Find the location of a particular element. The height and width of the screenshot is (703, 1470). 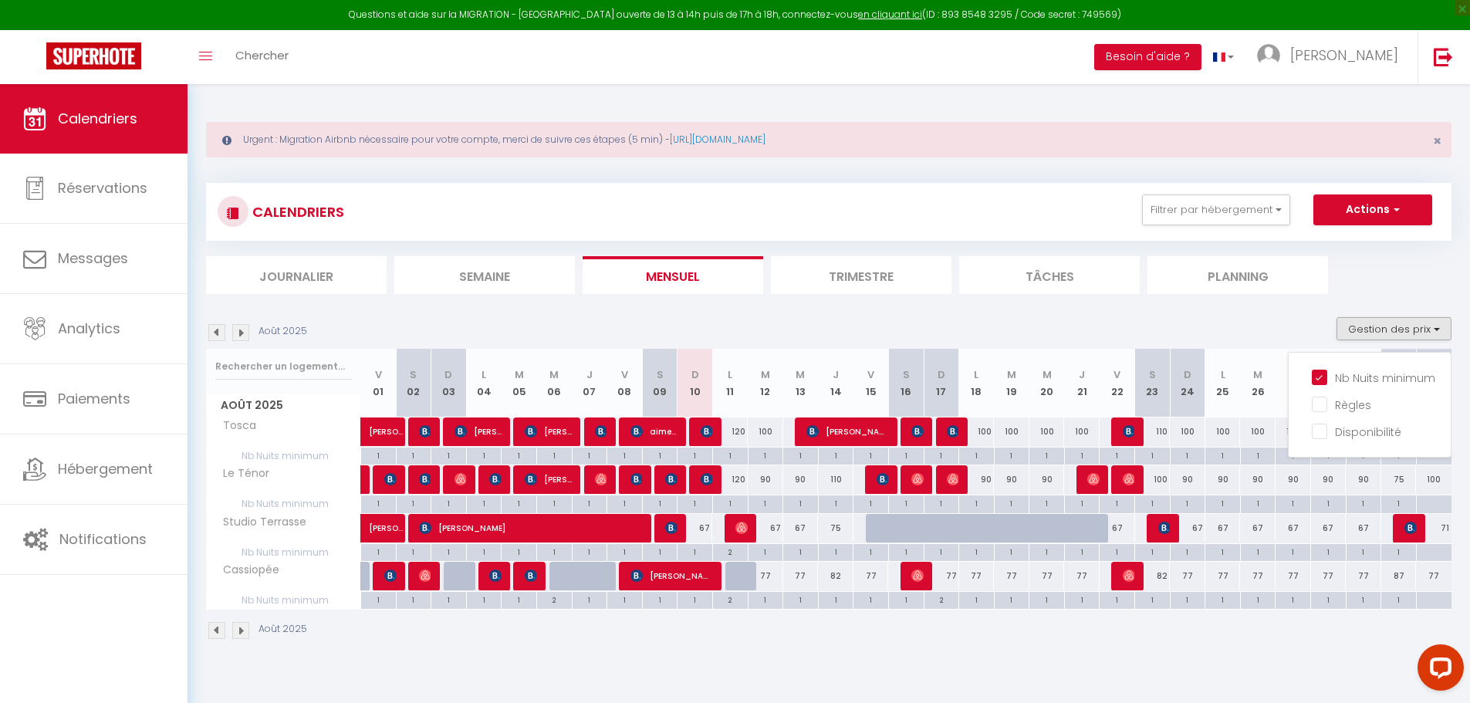

span: aimee noungouna is located at coordinates (654, 431).